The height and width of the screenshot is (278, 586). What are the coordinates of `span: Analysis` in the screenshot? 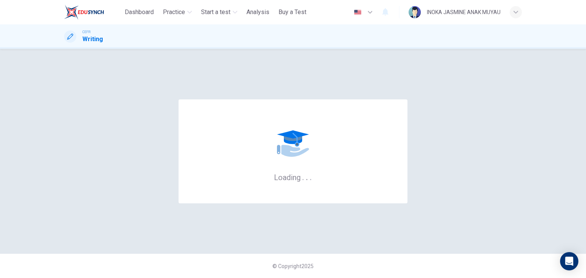 It's located at (258, 12).